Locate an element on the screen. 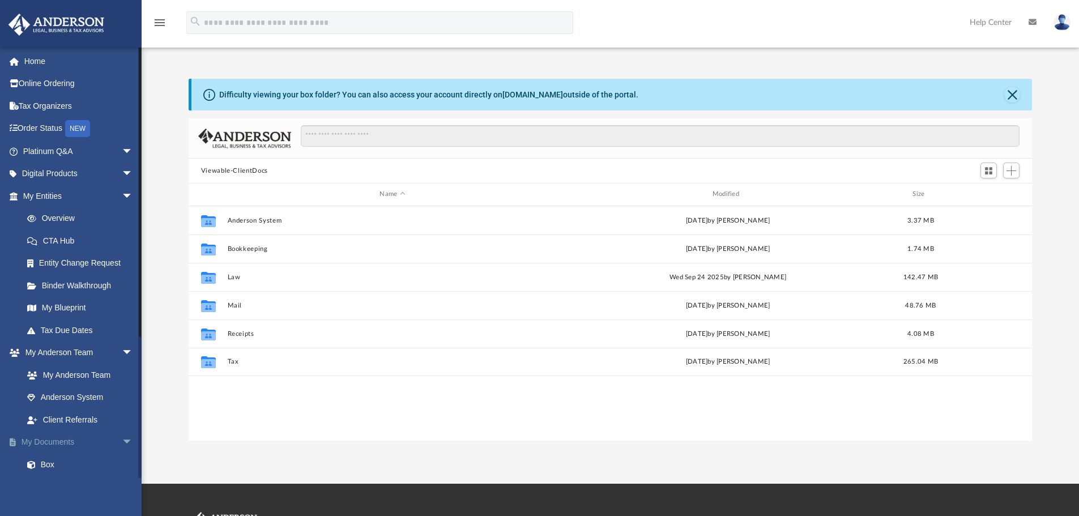 The image size is (1079, 516). div: Difficulty viewing your box folder? You can also access your account directly on outside of the p... is located at coordinates (429, 95).